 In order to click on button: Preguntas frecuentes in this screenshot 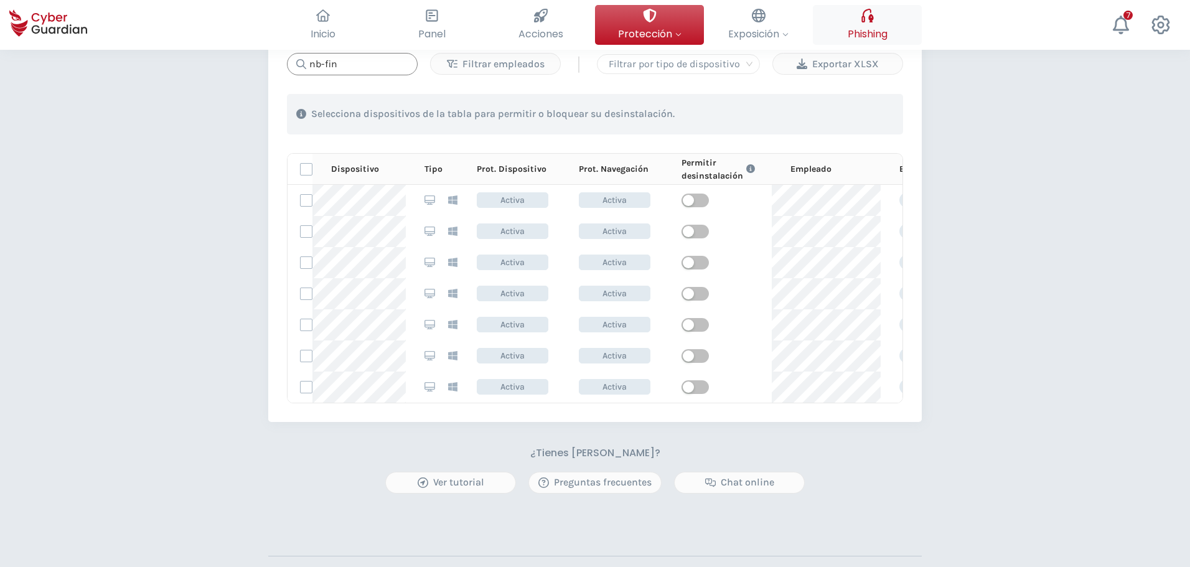, I will do `click(595, 482)`.